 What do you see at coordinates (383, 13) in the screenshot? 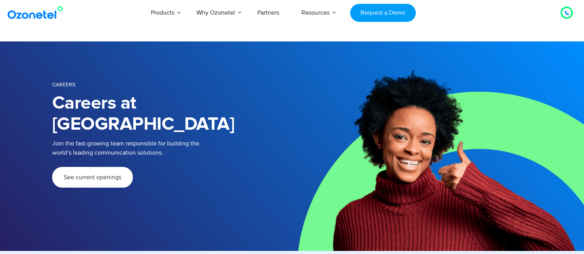
I see `a: Request a Demo` at bounding box center [383, 13].